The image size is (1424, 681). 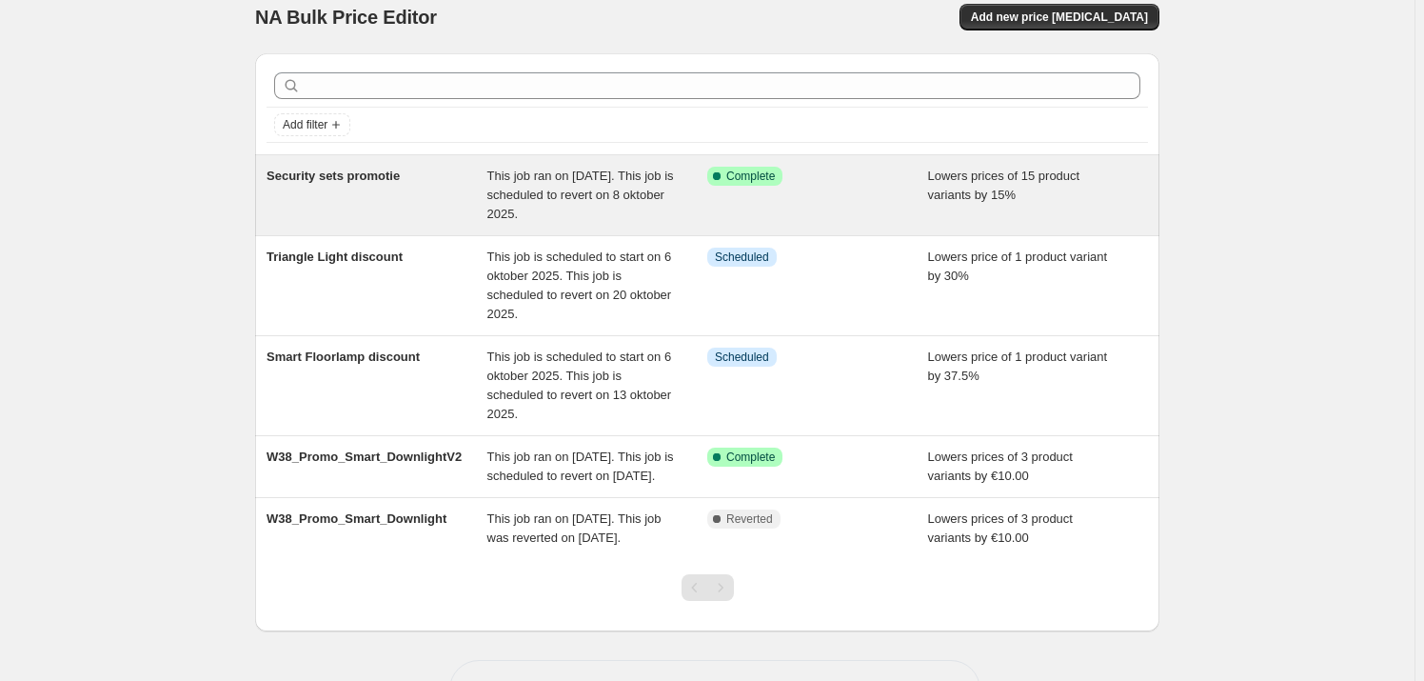 I want to click on span: Reverted, so click(x=749, y=519).